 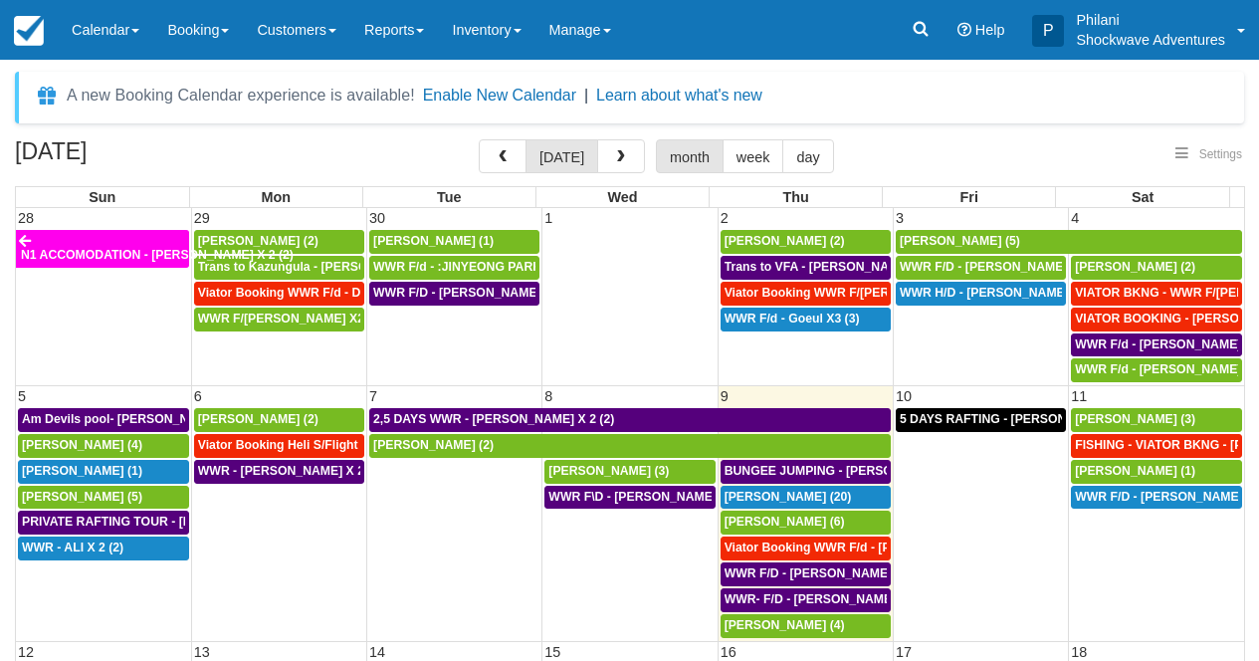 I want to click on span: 9, so click(x=725, y=396).